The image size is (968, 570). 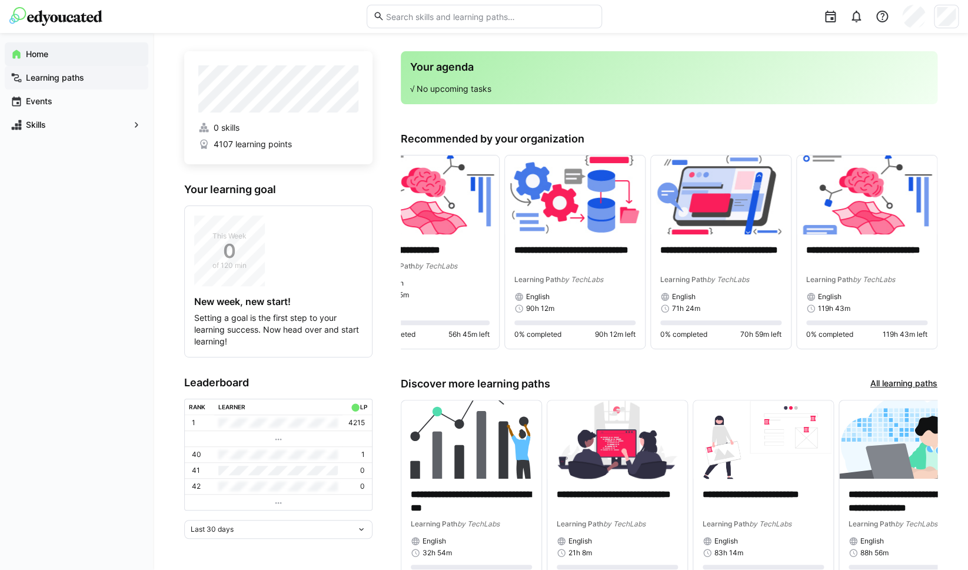 I want to click on span: 88h 56m, so click(x=874, y=553).